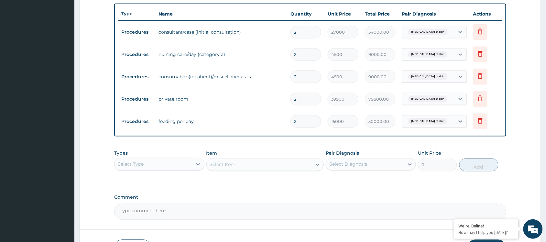 The width and height of the screenshot is (546, 242). Describe the element at coordinates (380, 14) in the screenshot. I see `th: Total Price` at that location.